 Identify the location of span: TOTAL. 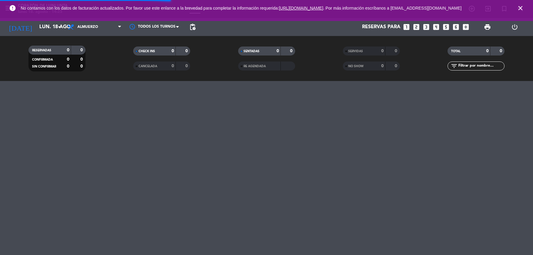
(456, 51).